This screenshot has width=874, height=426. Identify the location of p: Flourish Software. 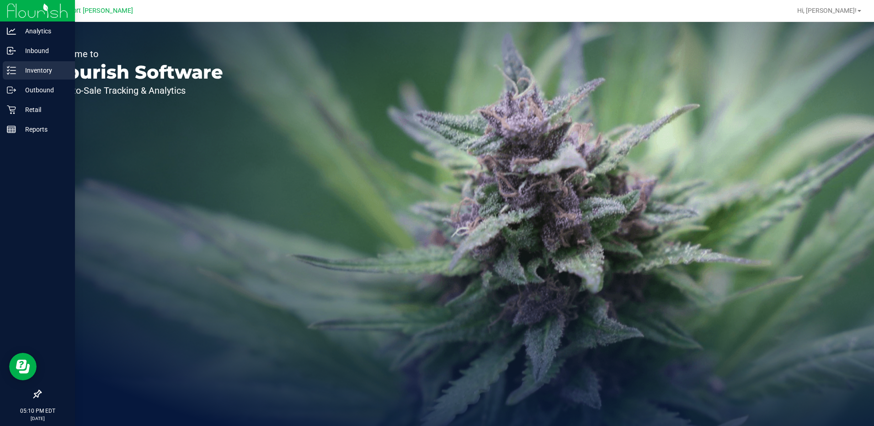
(136, 72).